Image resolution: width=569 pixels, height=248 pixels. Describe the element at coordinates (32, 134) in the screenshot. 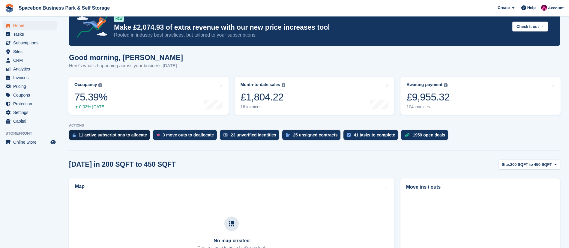

I see `span: Storefront` at that location.